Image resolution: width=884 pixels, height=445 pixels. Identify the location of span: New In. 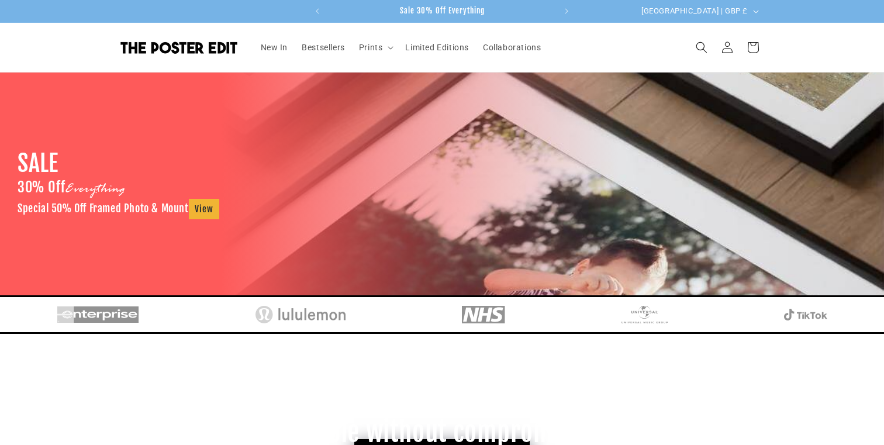
(274, 47).